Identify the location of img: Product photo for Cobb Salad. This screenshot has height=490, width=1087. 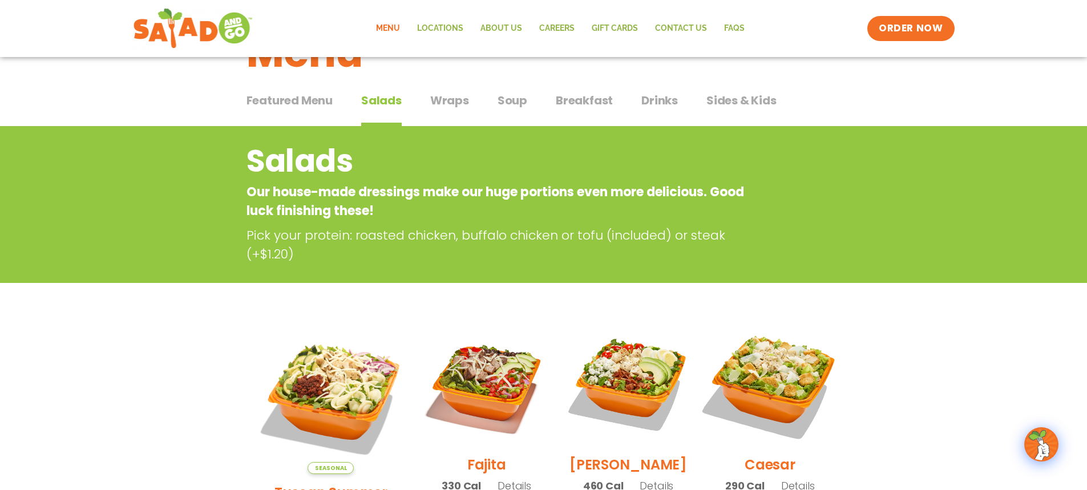
(628, 384).